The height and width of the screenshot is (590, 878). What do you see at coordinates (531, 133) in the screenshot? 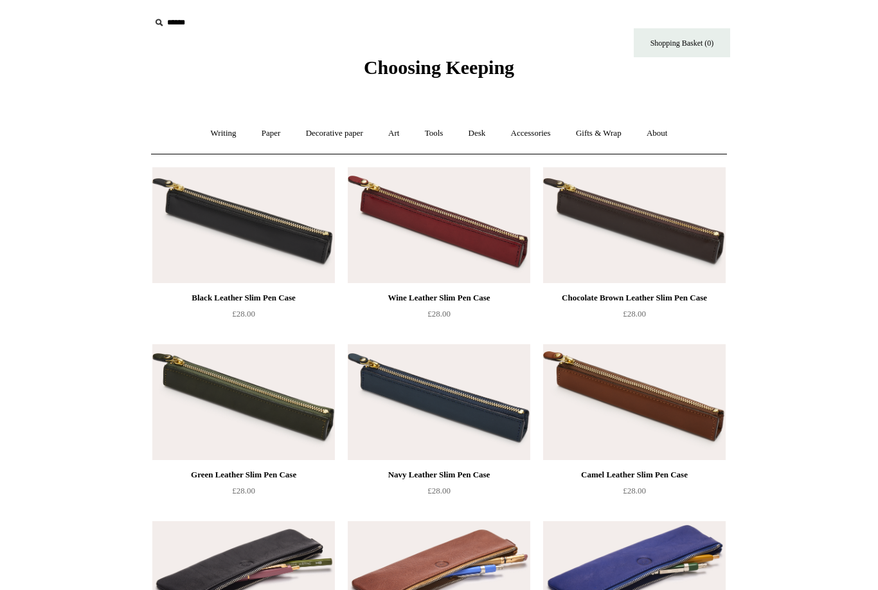
I see `a: Accessories` at bounding box center [531, 133].